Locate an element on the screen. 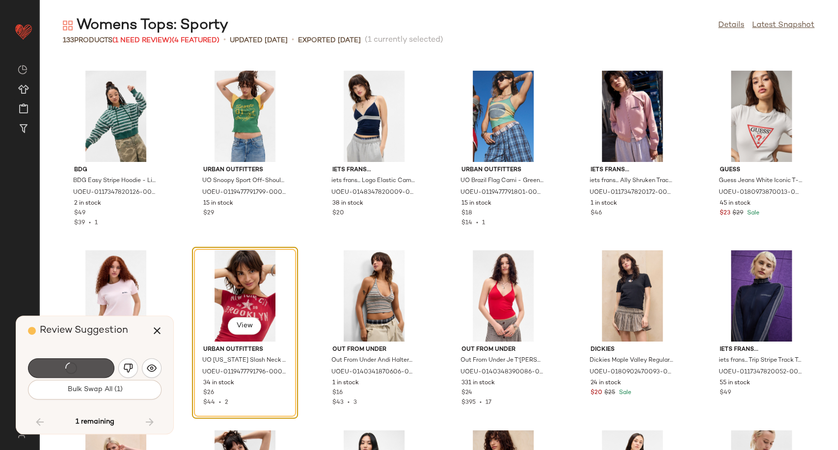 The height and width of the screenshot is (450, 838). img: 0112648310003_066_a2 is located at coordinates (116, 296).